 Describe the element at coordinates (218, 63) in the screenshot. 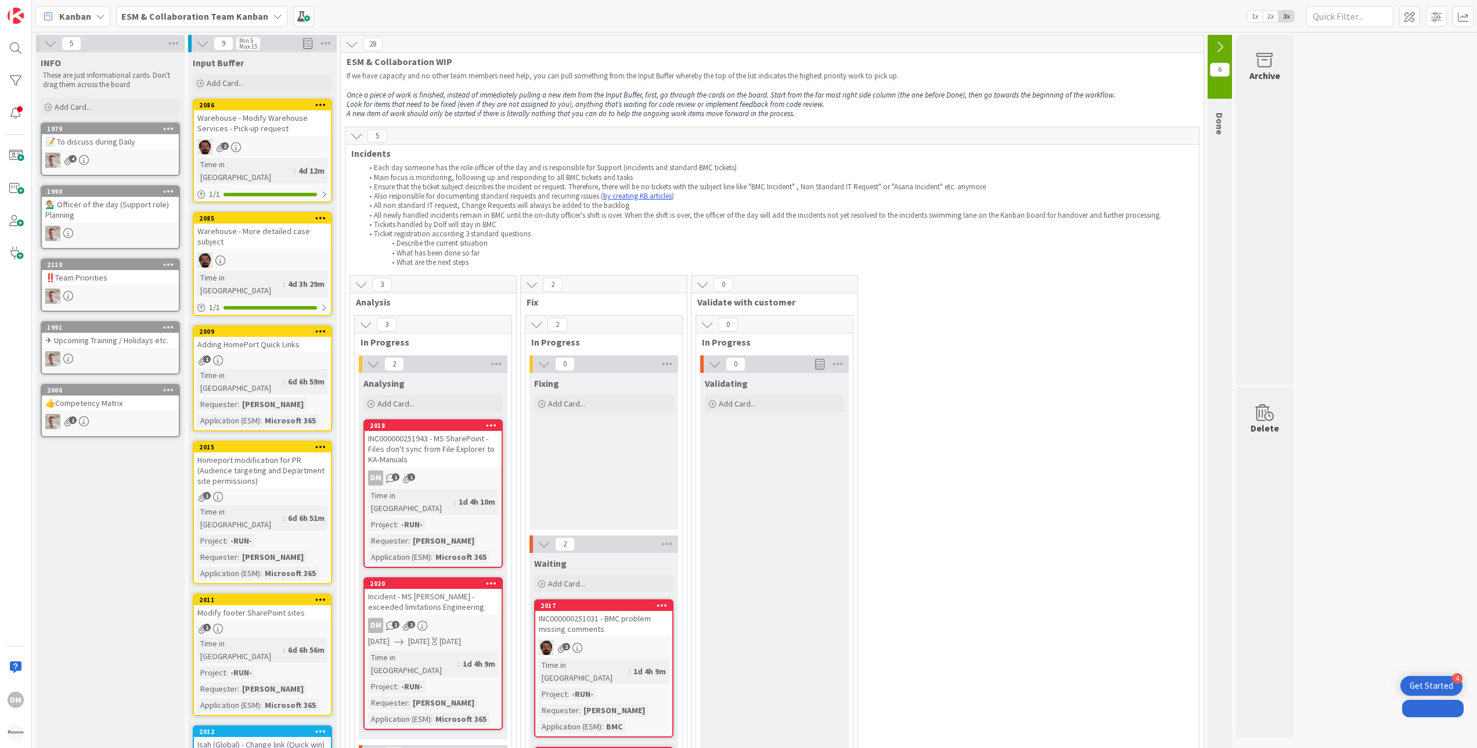

I see `span: Input Buffer` at that location.